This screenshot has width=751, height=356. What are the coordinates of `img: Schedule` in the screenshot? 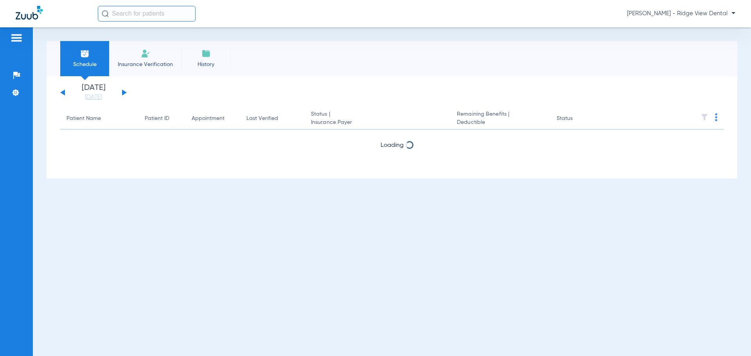 It's located at (85, 54).